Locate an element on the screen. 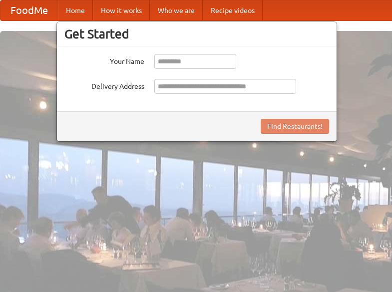 The image size is (392, 292). h3: Get Started is located at coordinates (197, 34).